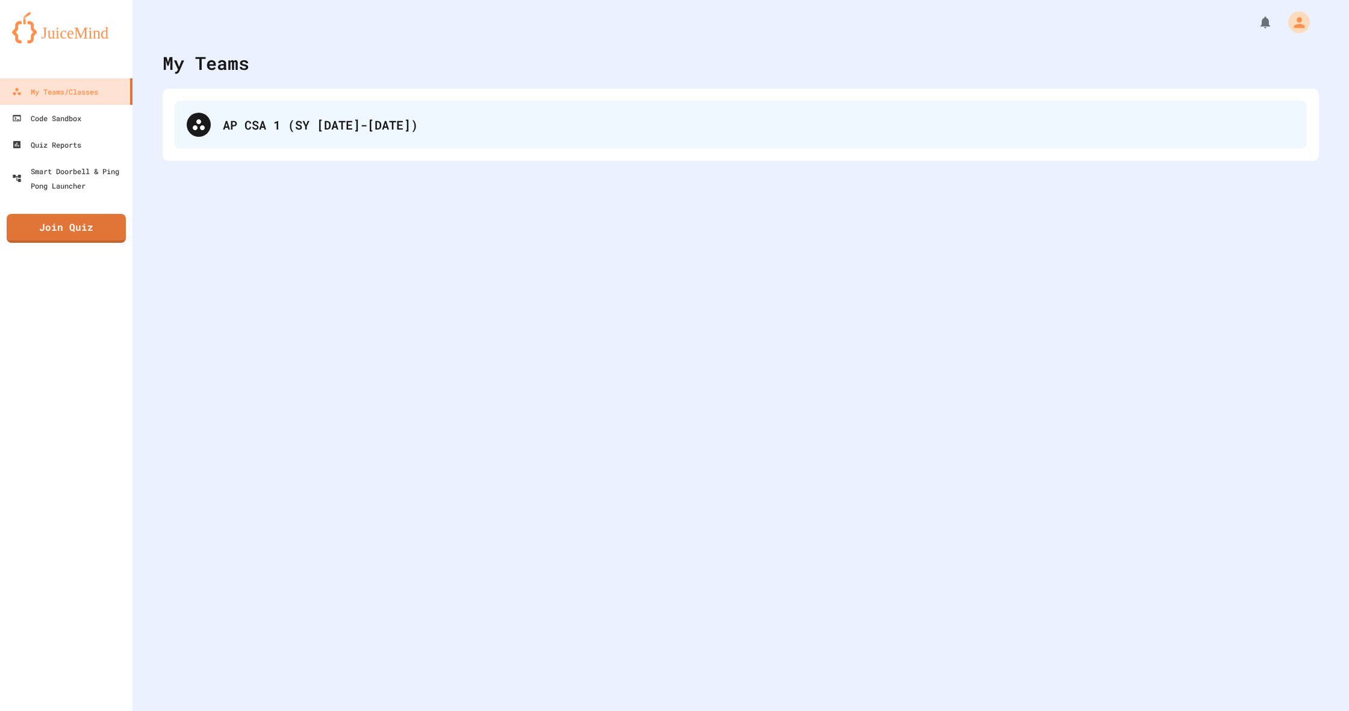 The image size is (1349, 711). Describe the element at coordinates (55, 92) in the screenshot. I see `div: My Teams/Classes` at that location.